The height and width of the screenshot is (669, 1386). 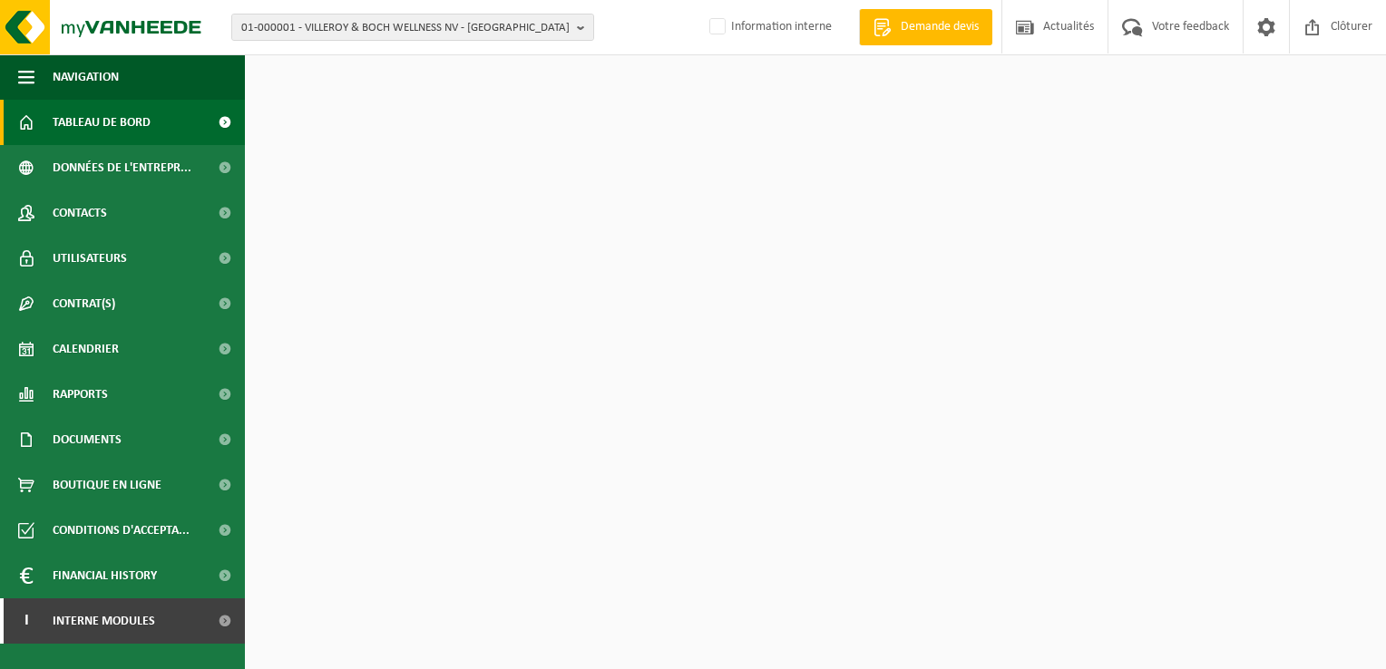 I want to click on span: Financial History, so click(x=104, y=576).